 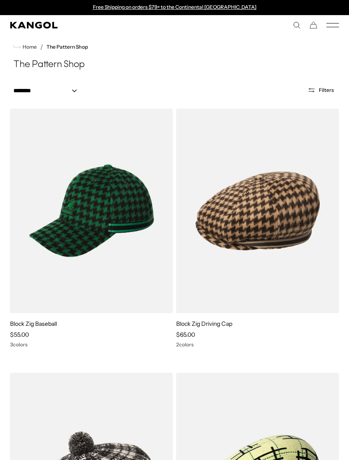 I want to click on slideshow-component: Announcement bar, so click(x=175, y=8).